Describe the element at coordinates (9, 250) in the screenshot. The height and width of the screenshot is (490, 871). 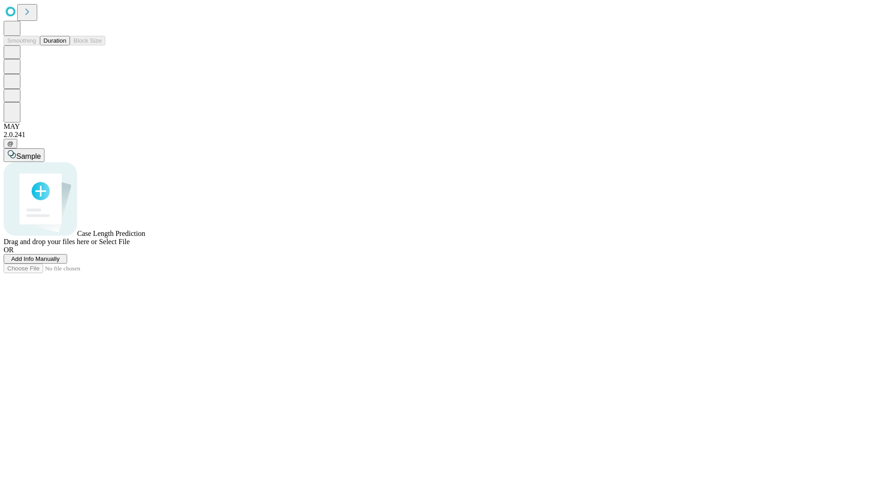
I see `span: OR` at that location.